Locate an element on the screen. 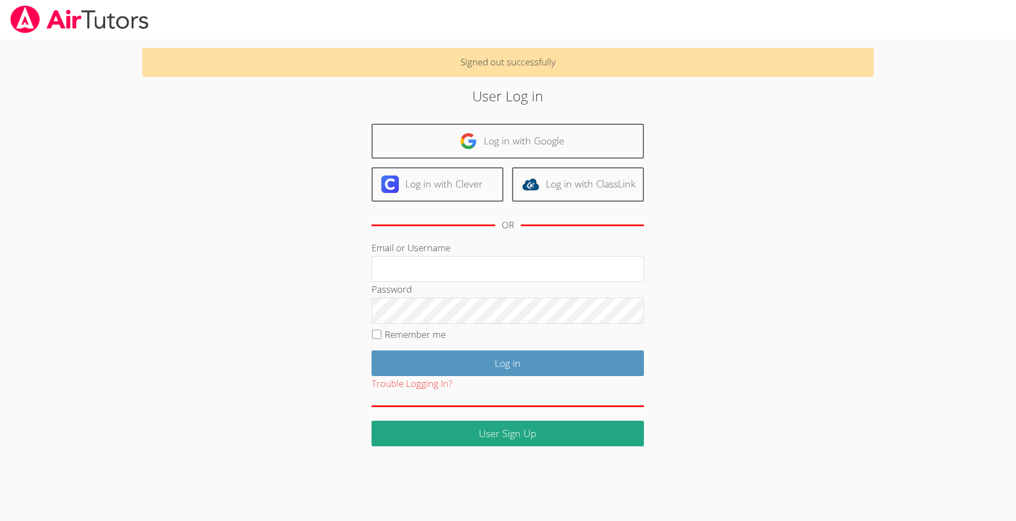  label: Password is located at coordinates (392, 289).